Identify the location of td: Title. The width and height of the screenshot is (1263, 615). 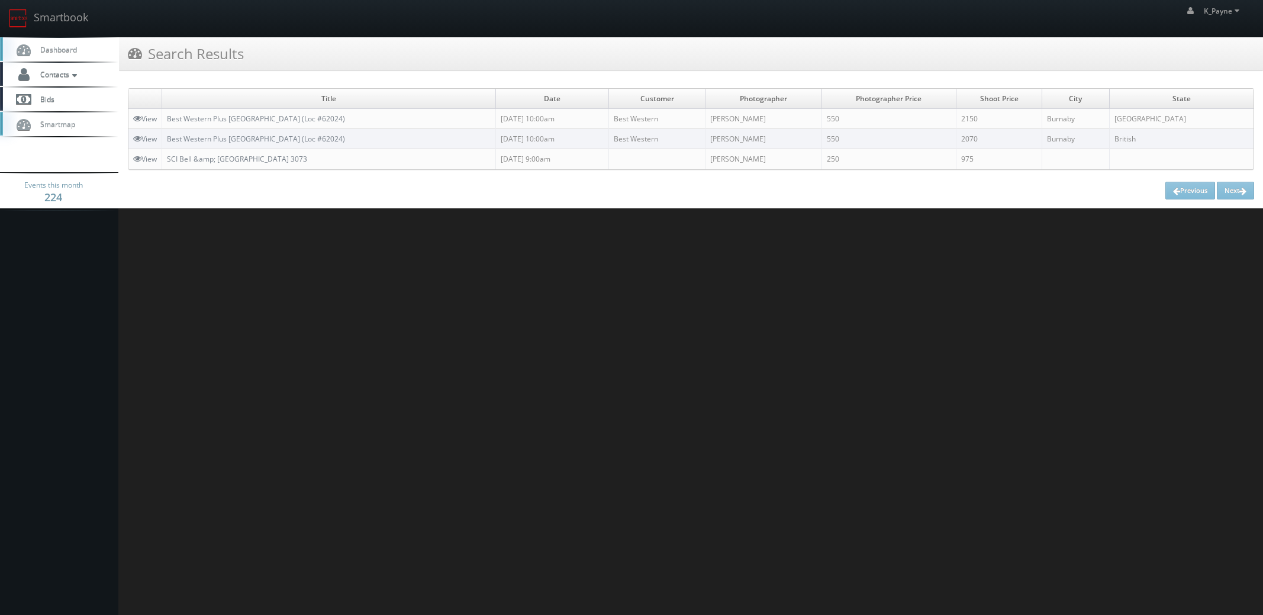
(329, 99).